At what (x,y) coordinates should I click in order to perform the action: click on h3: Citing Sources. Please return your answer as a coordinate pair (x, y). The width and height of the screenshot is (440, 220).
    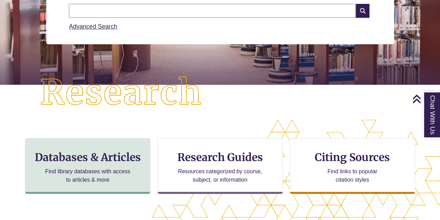
    Looking at the image, I should click on (352, 157).